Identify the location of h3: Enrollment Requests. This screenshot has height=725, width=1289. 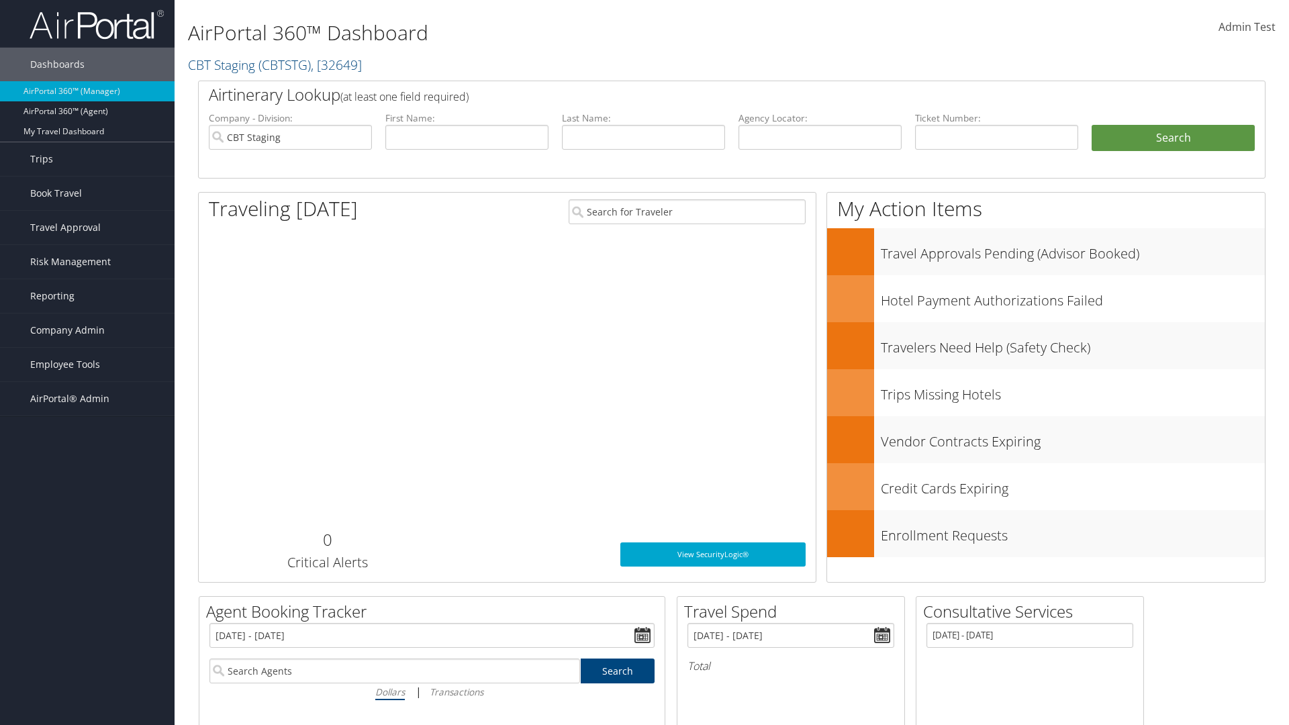
(1073, 532).